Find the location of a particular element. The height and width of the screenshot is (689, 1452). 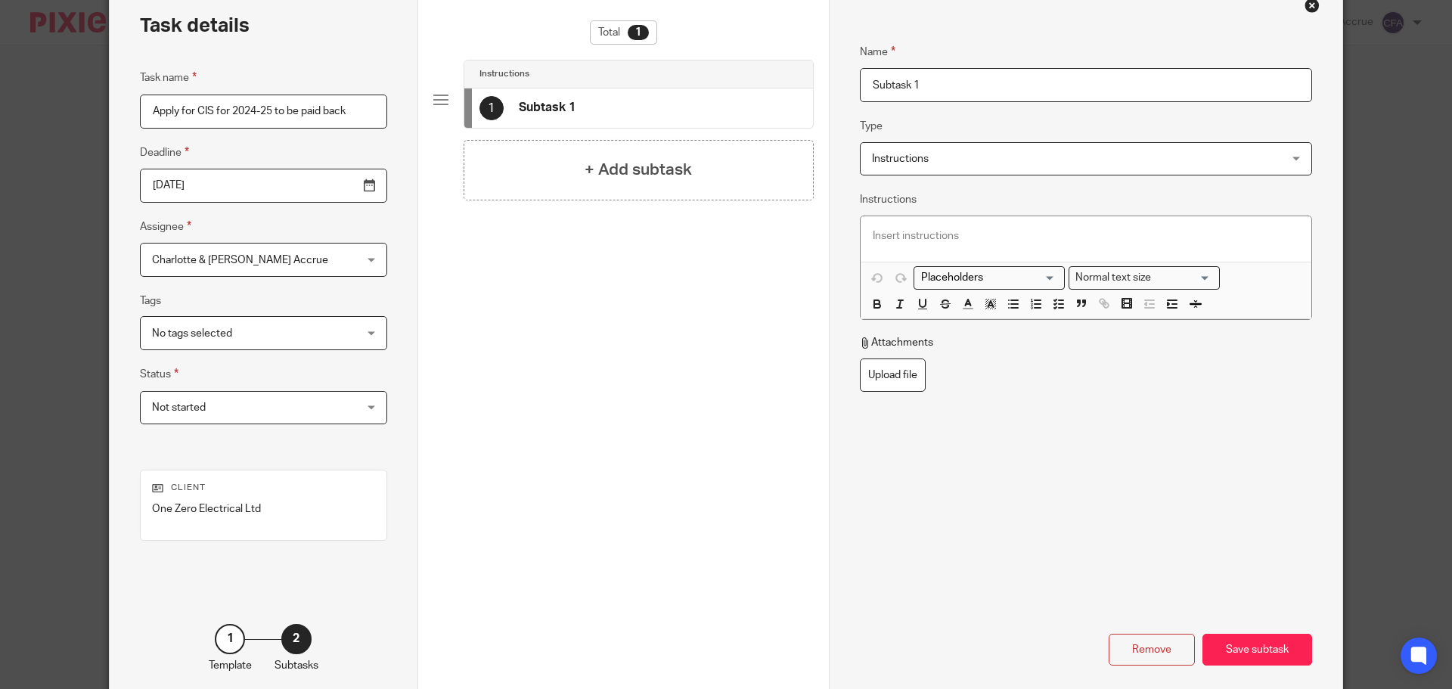

label: Instructions is located at coordinates (888, 200).